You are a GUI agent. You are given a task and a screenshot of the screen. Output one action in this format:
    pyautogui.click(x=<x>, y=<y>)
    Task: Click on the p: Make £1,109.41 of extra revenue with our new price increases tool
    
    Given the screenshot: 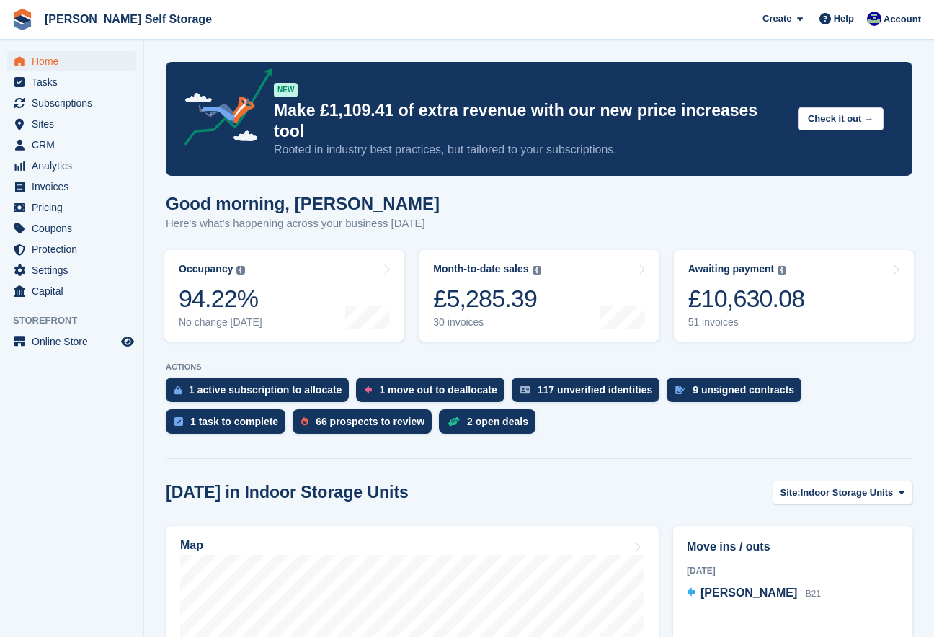 What is the action you would take?
    pyautogui.click(x=530, y=121)
    